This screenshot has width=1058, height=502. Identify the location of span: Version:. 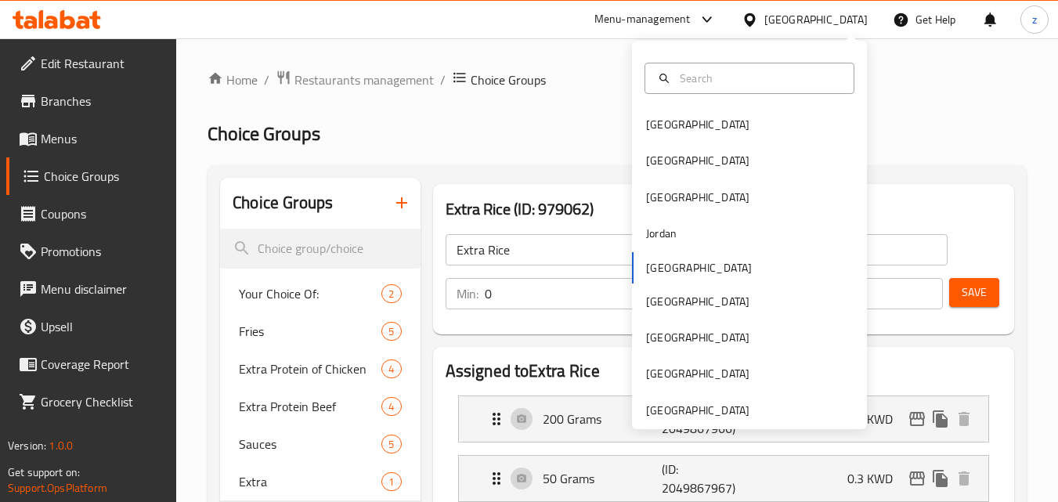
(27, 446).